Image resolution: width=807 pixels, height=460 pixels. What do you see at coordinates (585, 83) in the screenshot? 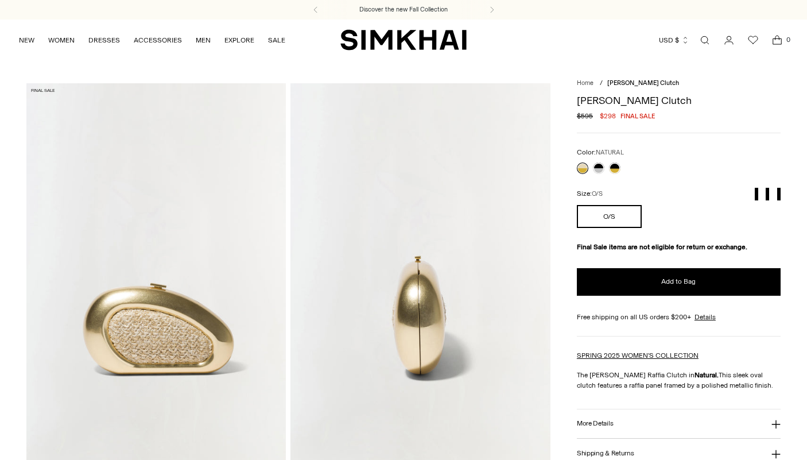
I see `a: Home` at bounding box center [585, 83].